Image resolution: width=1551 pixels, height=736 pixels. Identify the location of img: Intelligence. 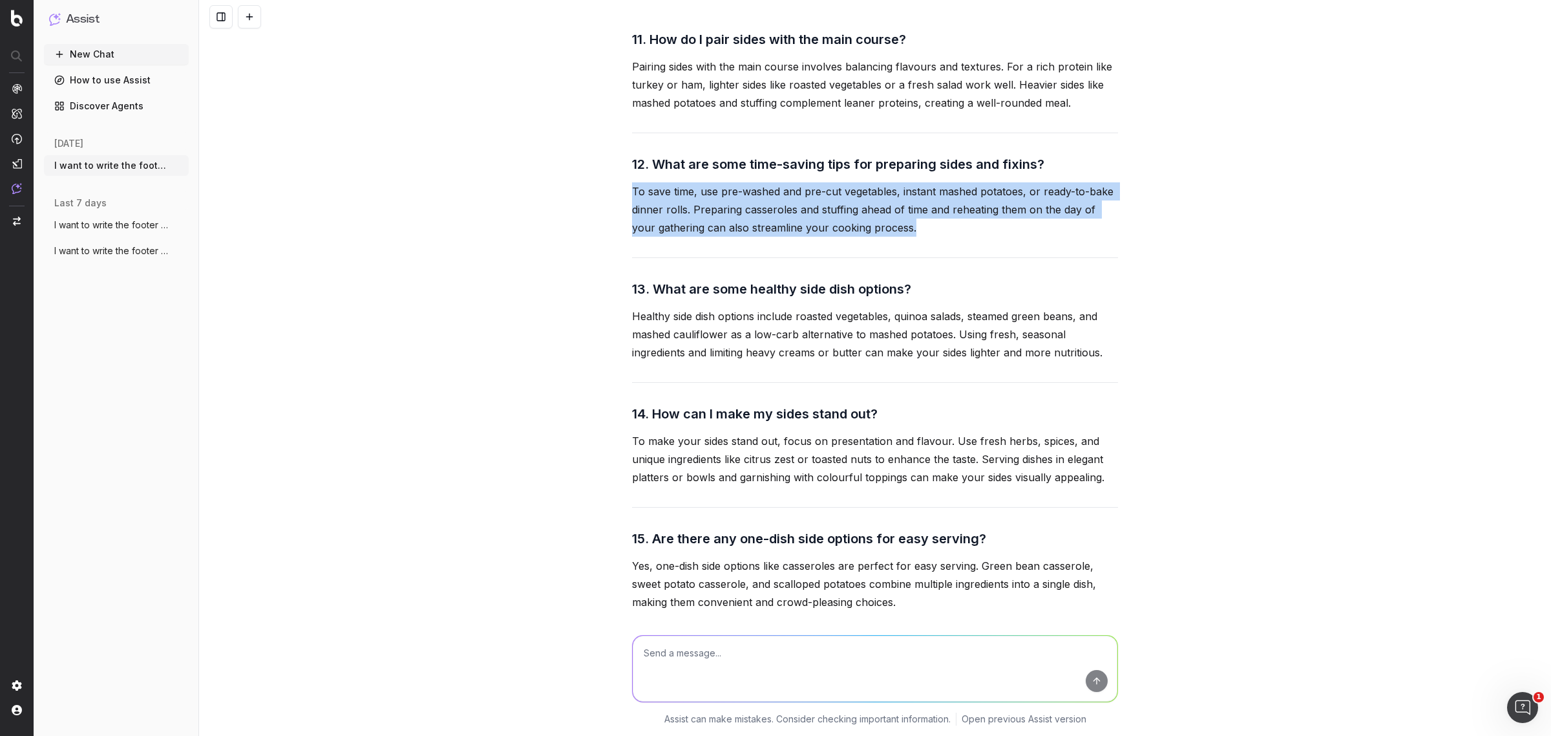
(17, 113).